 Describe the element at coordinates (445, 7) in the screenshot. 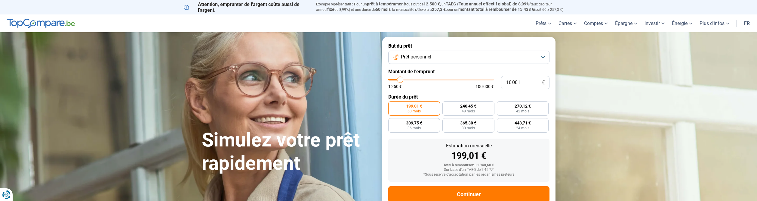

I see `p: Exemple représentatif : Pour un tous but de , un (taux débiteur annuel de 8,99%) et une durée de ...` at that location.